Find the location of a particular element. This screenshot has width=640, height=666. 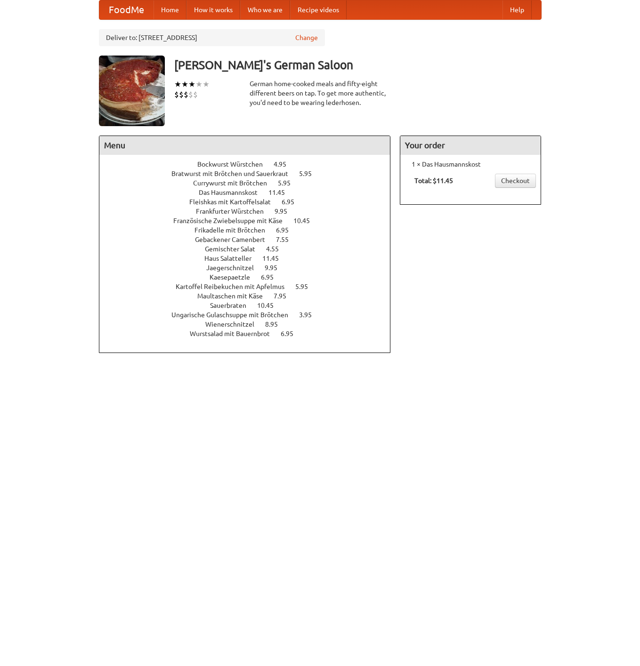

a: Französische Zwiebelsuppe mit Käse 10.45 is located at coordinates (250, 221).